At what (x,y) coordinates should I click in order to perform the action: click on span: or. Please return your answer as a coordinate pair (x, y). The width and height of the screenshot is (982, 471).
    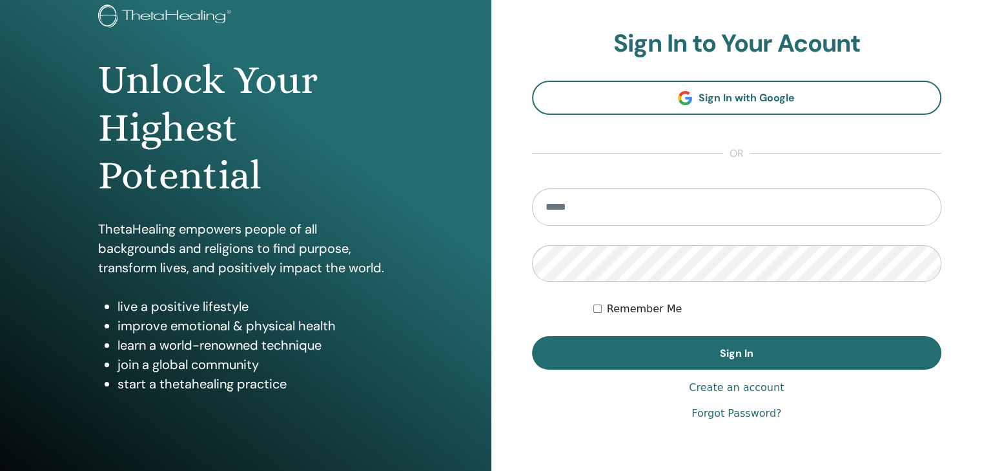
    Looking at the image, I should click on (736, 154).